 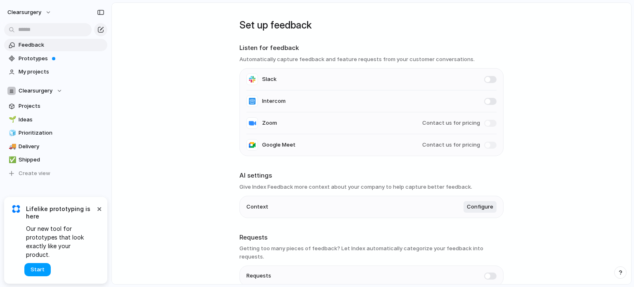 What do you see at coordinates (371, 48) in the screenshot?
I see `h2: Listen for feedback` at bounding box center [371, 48].